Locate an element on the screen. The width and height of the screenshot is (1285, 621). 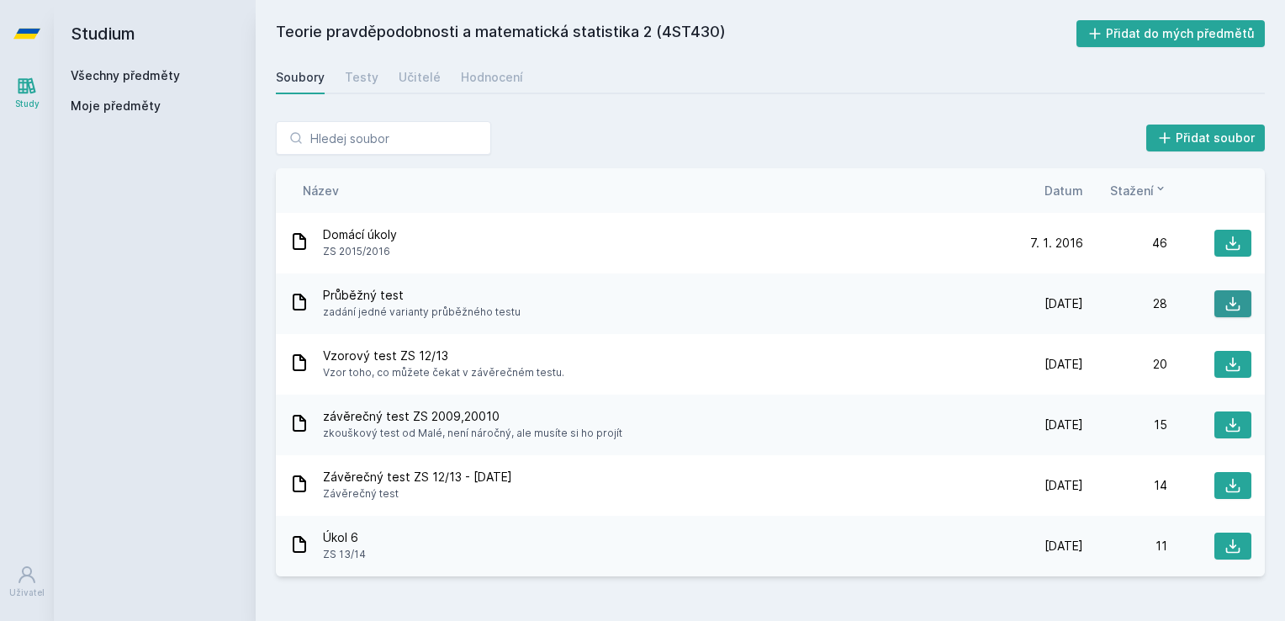
div: 15 is located at coordinates (1126, 425).